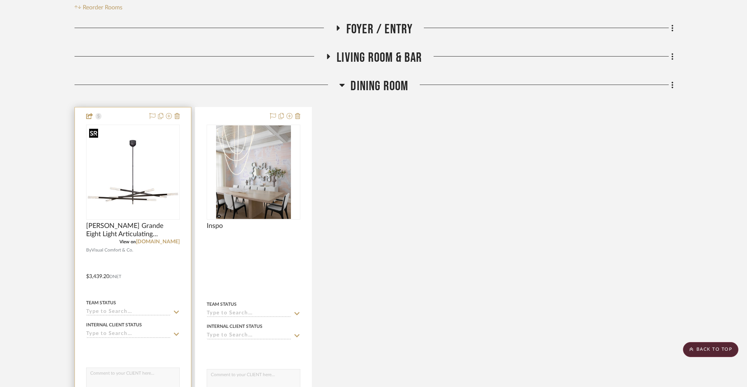 The image size is (747, 387). Describe the element at coordinates (128, 242) in the screenshot. I see `span: View on` at that location.